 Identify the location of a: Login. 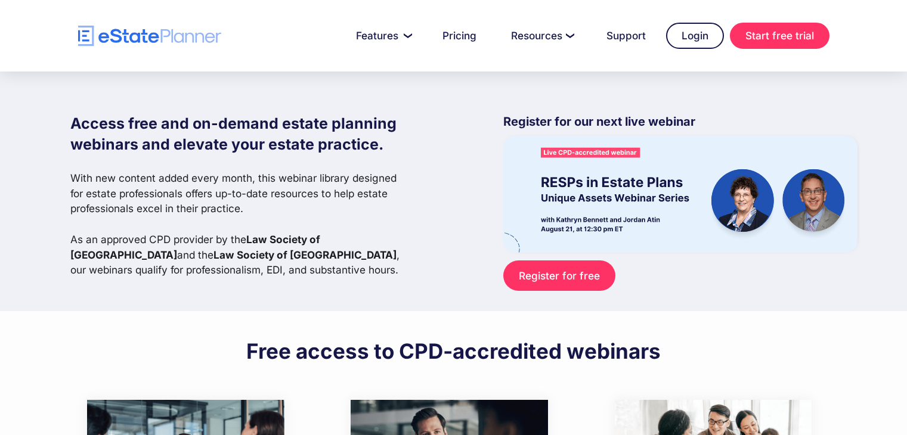
(695, 36).